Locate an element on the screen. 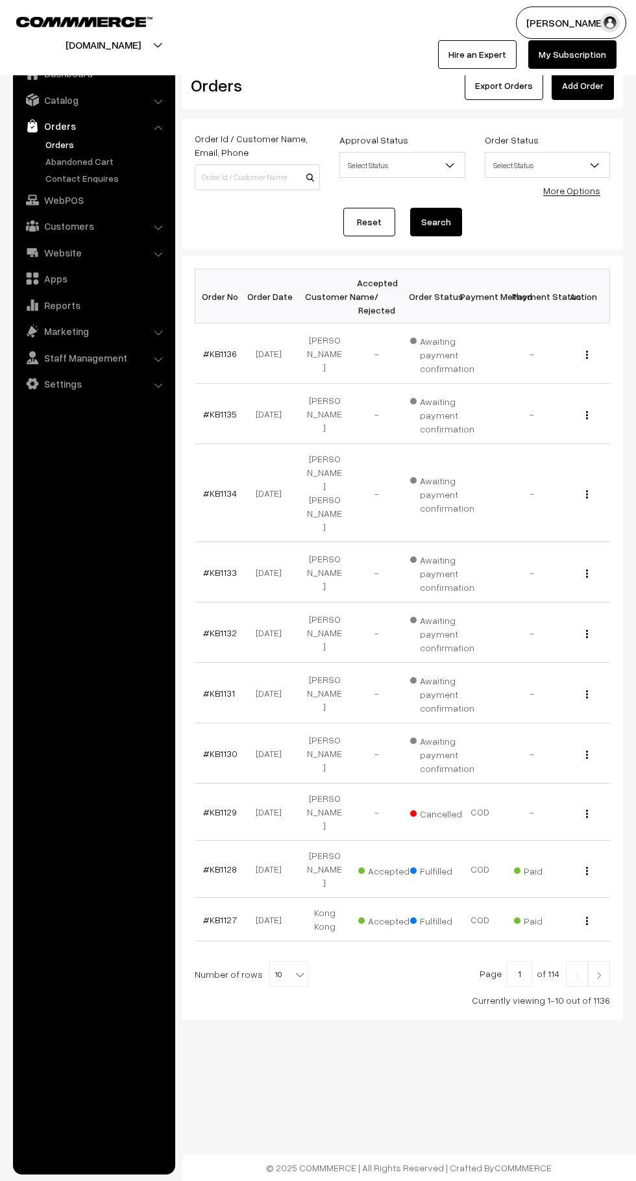 The width and height of the screenshot is (636, 1181). a: More Options is located at coordinates (572, 190).